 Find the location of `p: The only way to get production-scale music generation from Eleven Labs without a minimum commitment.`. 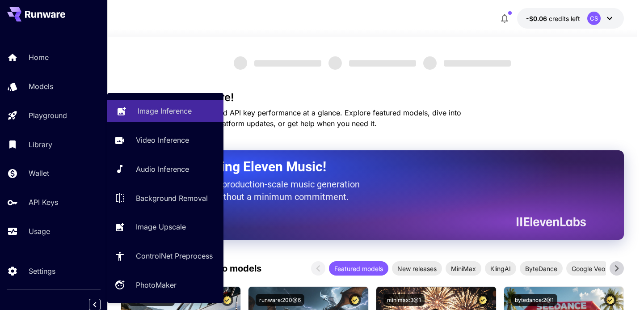

p: The only way to get production-scale music generation from Eleven Labs without a minimum commitment. is located at coordinates (255, 190).